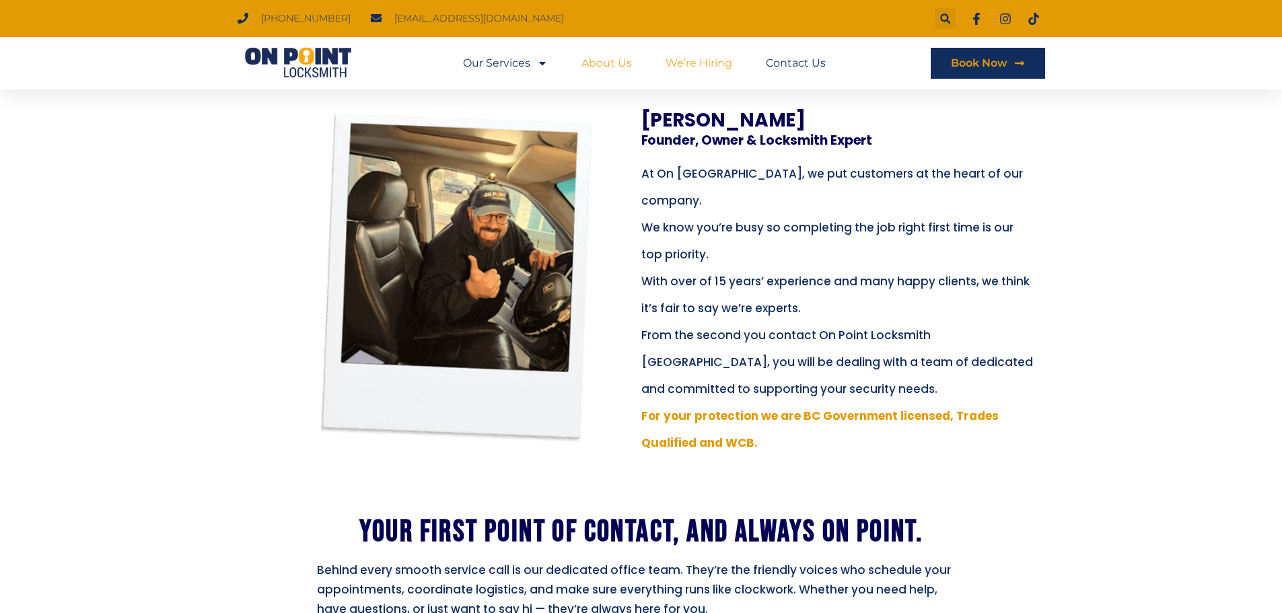  Describe the element at coordinates (698, 63) in the screenshot. I see `a: We’re Hiring` at that location.